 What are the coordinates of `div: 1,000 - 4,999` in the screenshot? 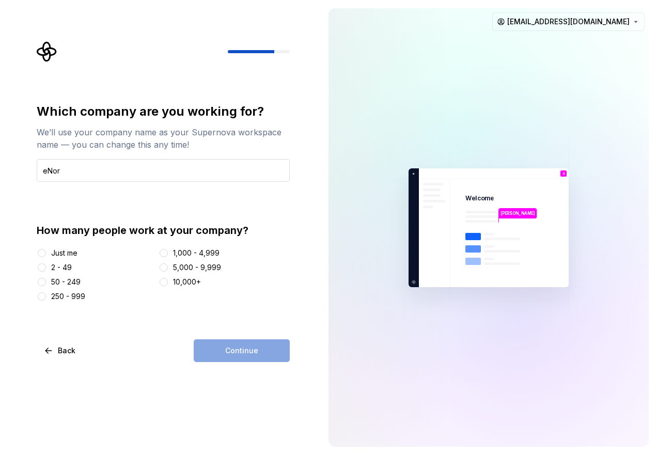 It's located at (196, 253).